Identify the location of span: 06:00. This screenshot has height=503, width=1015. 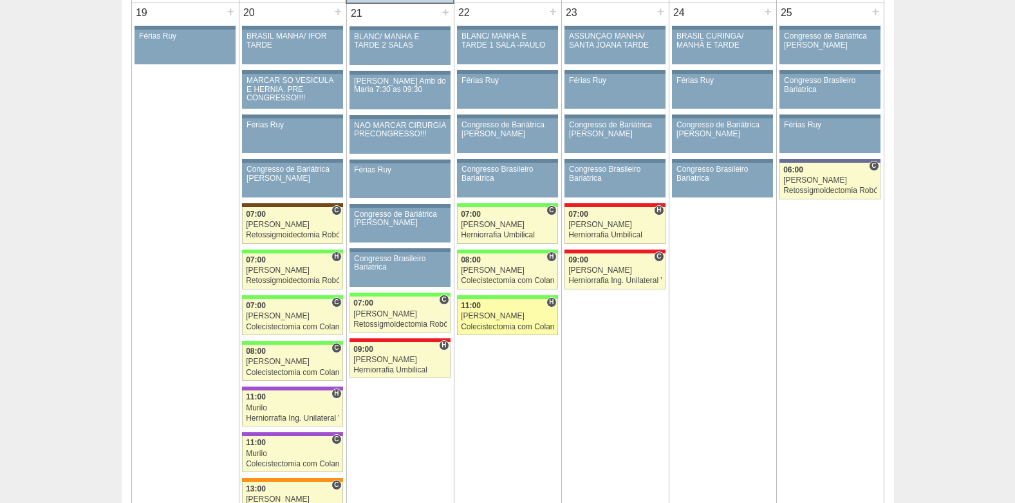
(793, 170).